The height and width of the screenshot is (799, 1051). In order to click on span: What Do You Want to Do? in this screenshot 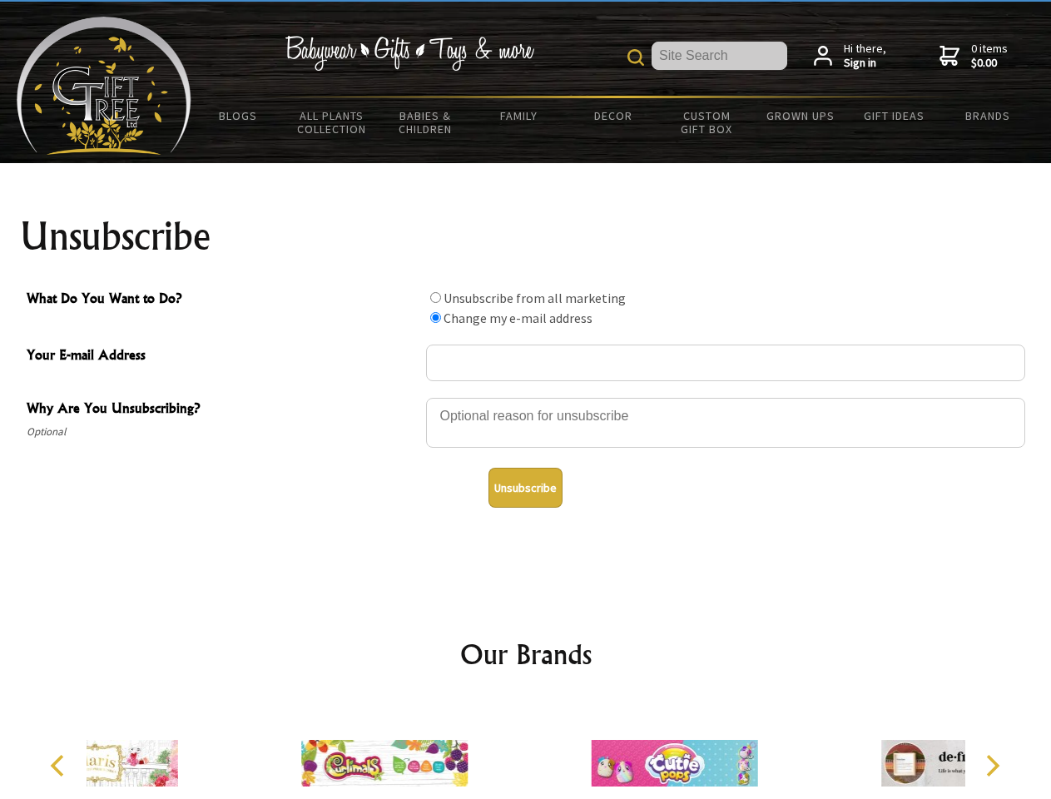, I will do `click(222, 299)`.